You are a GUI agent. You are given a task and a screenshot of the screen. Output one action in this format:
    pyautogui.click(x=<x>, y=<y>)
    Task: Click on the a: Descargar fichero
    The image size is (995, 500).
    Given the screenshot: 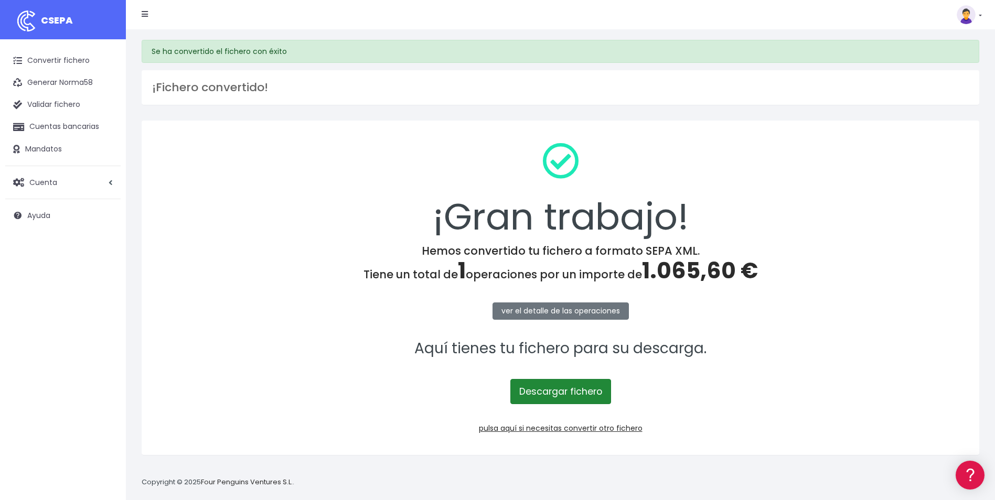 What is the action you would take?
    pyautogui.click(x=561, y=392)
    